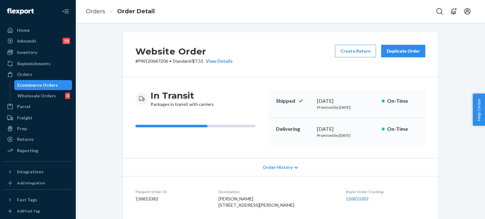 This screenshot has height=219, width=485. Describe the element at coordinates (30, 172) in the screenshot. I see `div: Integrations` at that location.